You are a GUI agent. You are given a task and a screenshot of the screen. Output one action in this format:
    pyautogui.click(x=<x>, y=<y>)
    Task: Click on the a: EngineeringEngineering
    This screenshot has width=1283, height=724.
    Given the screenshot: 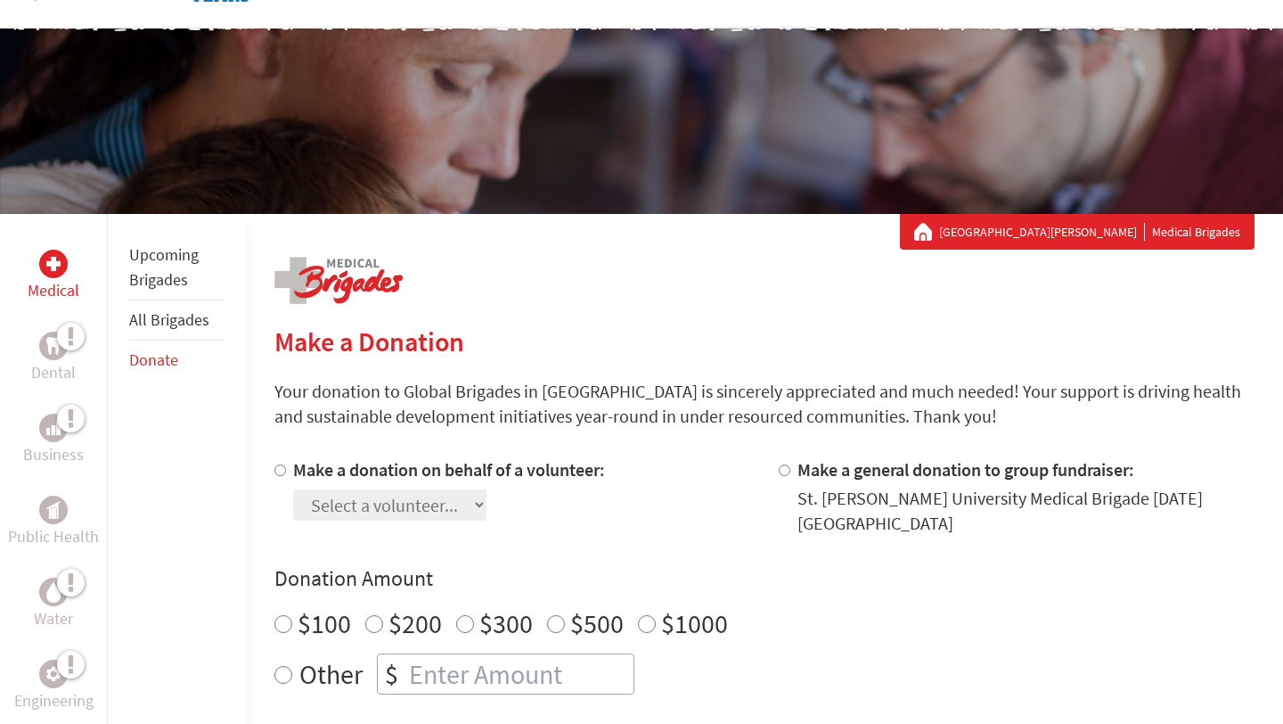 What is the action you would take?
    pyautogui.click(x=53, y=686)
    